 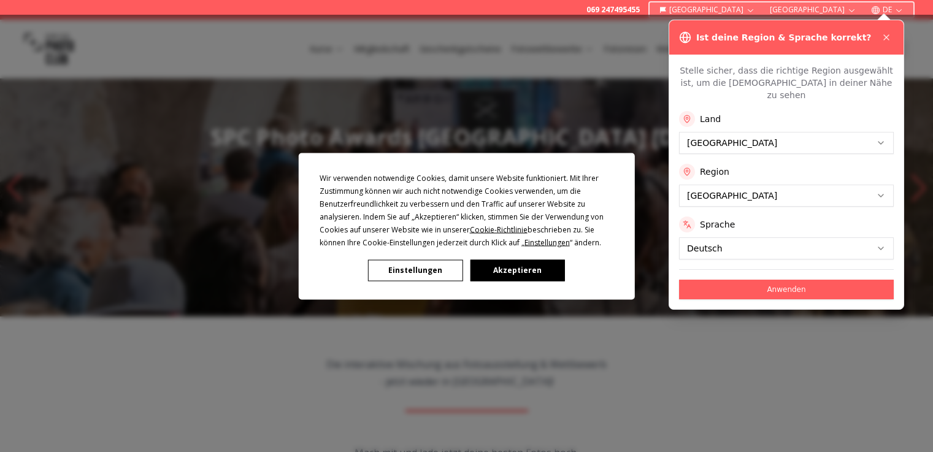 What do you see at coordinates (467, 210) in the screenshot?
I see `div: Wir verwenden notwendige Cookies, damit unsere Website funktioniert. Mit Ihrer Zustimmung können ...` at bounding box center [467, 210].